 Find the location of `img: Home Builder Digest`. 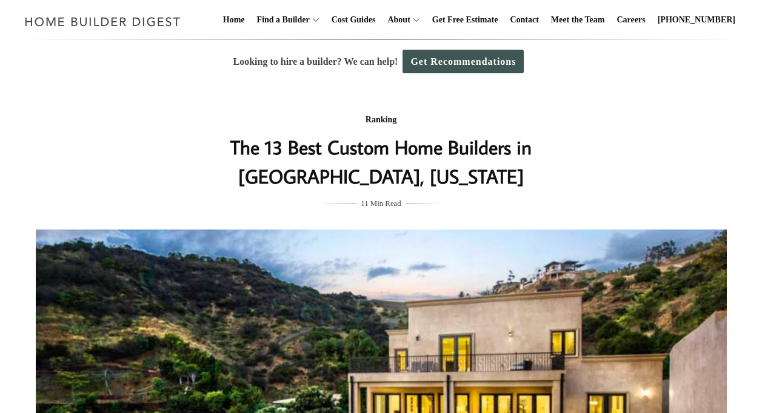

img: Home Builder Digest is located at coordinates (102, 21).